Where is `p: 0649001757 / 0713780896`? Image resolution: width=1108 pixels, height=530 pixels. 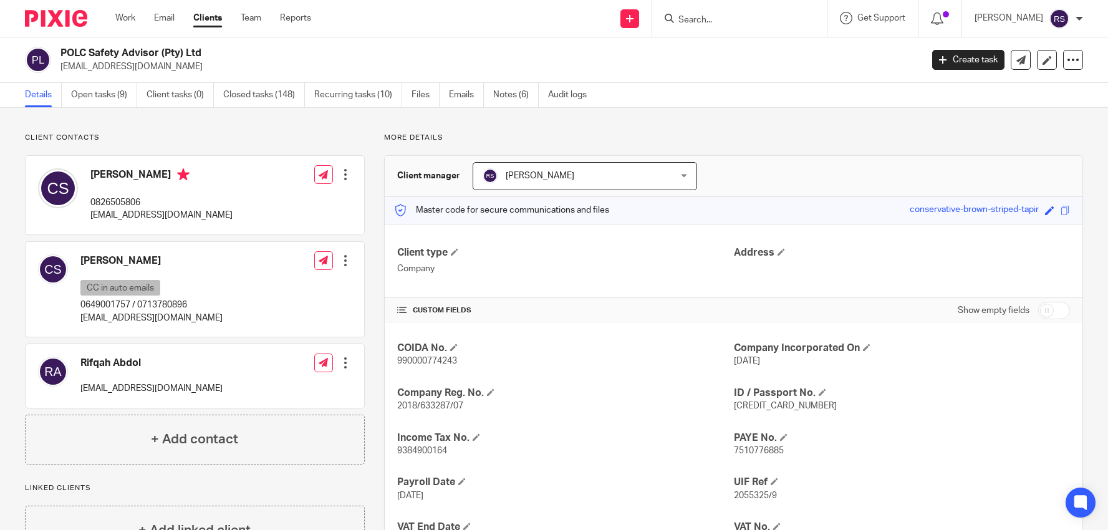
p: 0649001757 / 0713780896 is located at coordinates (151, 305).